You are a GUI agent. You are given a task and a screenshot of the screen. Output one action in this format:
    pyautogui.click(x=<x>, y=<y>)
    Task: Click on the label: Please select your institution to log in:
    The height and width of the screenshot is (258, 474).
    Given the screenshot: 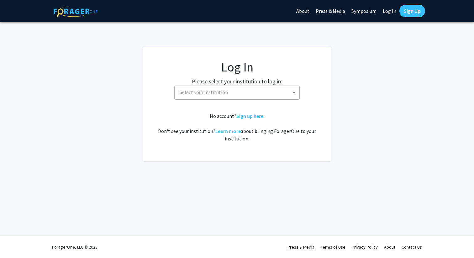 What is the action you would take?
    pyautogui.click(x=237, y=81)
    